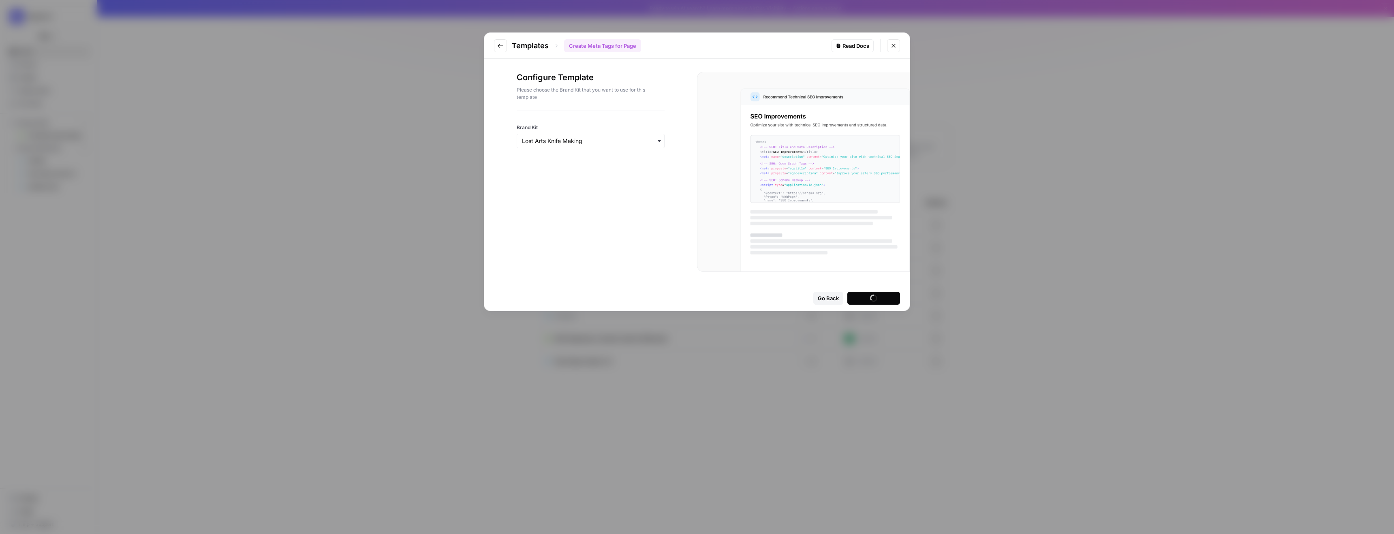  Describe the element at coordinates (829, 298) in the screenshot. I see `div: Go Back` at that location.